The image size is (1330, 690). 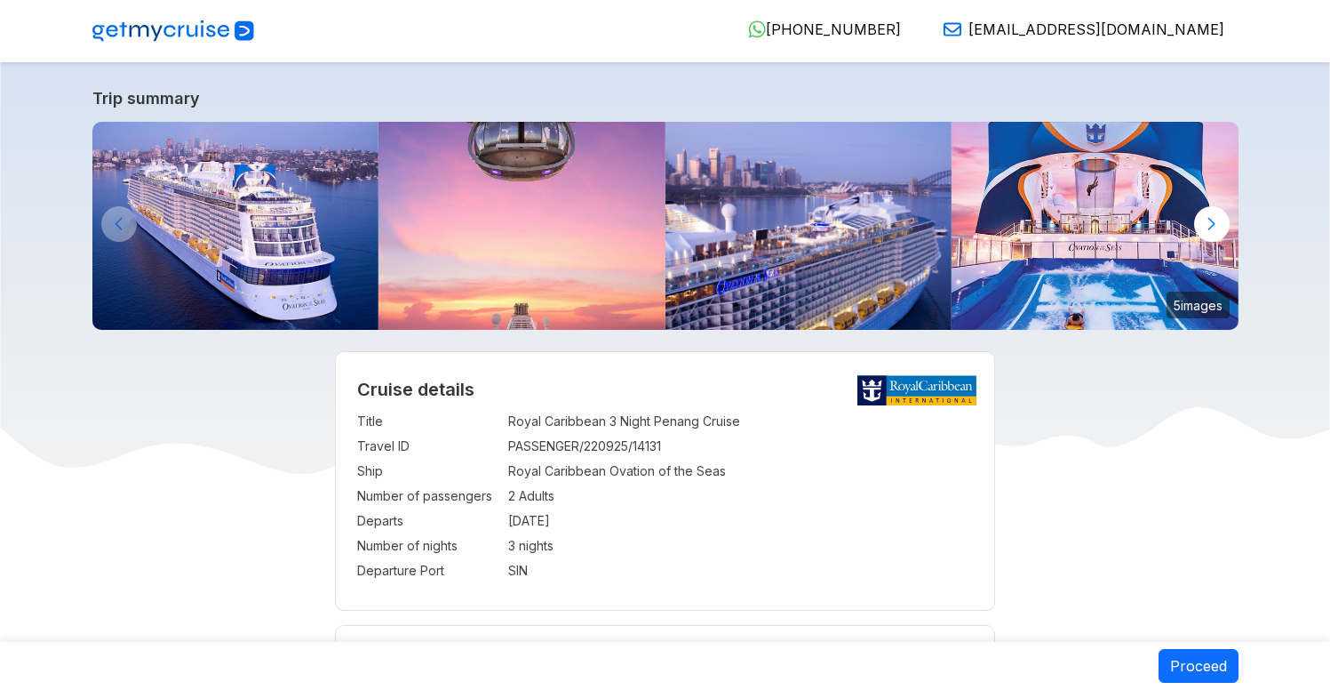 I want to click on td: Royal Caribbean 3 Night Penang Cruise, so click(x=740, y=421).